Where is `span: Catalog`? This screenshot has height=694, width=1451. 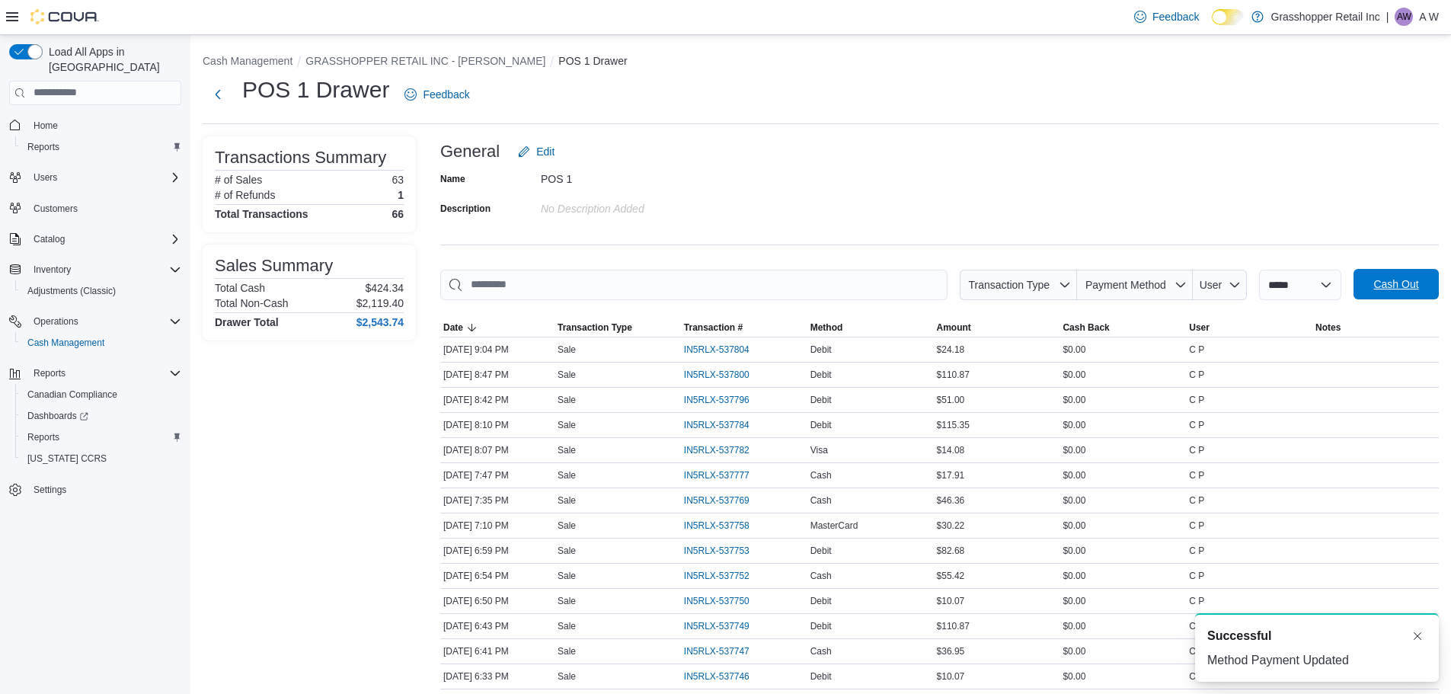
span: Catalog is located at coordinates (104, 239).